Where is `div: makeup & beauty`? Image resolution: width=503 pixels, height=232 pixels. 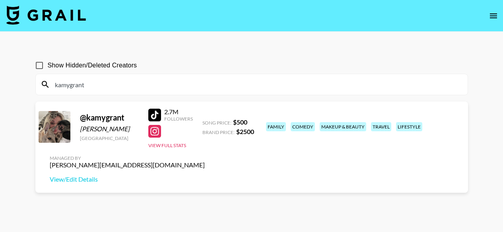 div: makeup & beauty is located at coordinates (342, 127).